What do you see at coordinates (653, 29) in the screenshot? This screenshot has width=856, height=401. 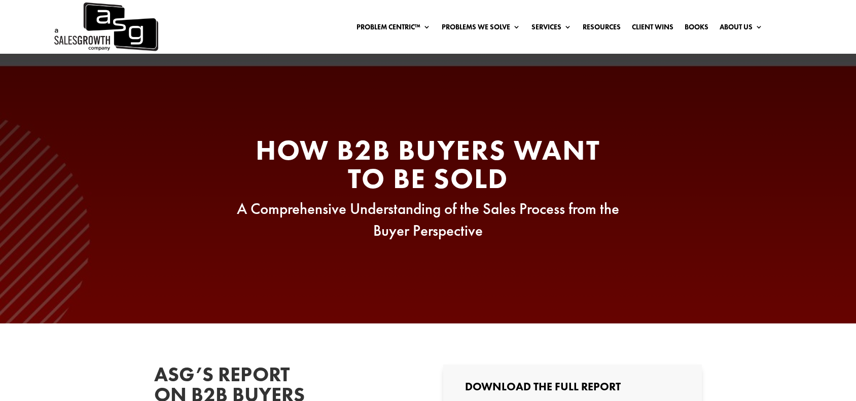 I see `a: Client Wins` at bounding box center [653, 29].